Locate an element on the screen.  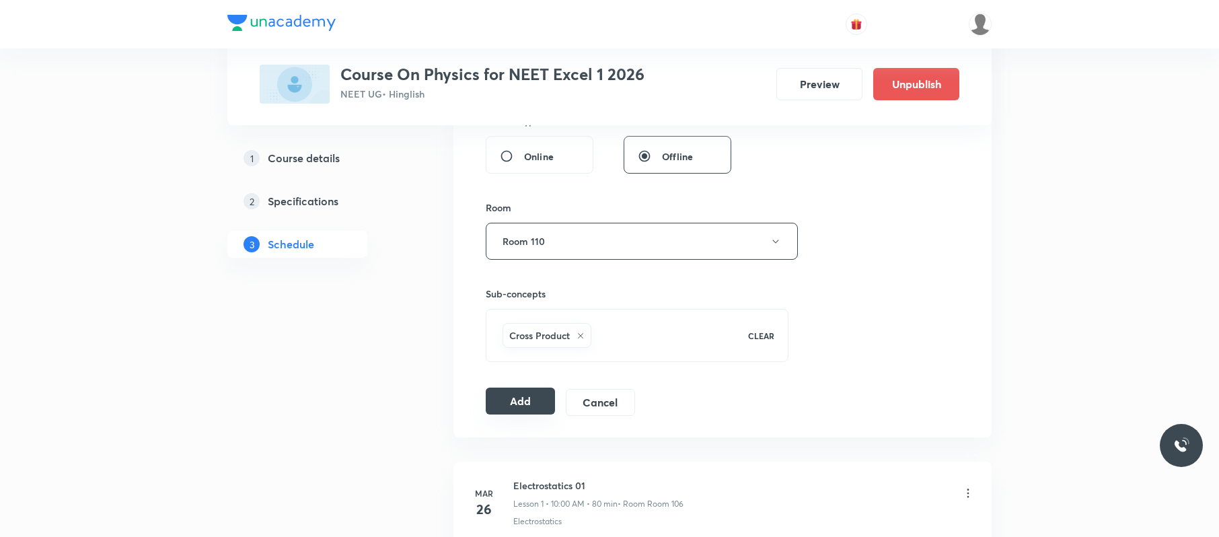
h5: Schedule is located at coordinates (291, 244).